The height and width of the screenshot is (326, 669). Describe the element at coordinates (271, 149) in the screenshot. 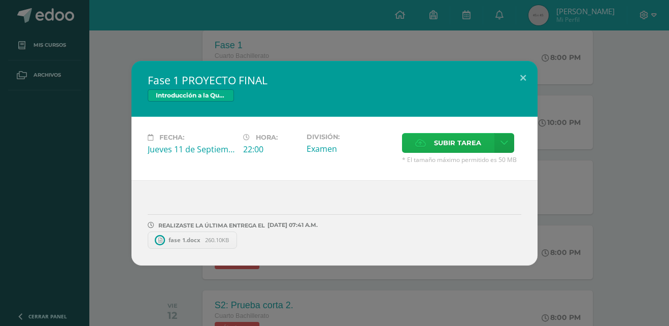

I see `div: 22:00` at that location.